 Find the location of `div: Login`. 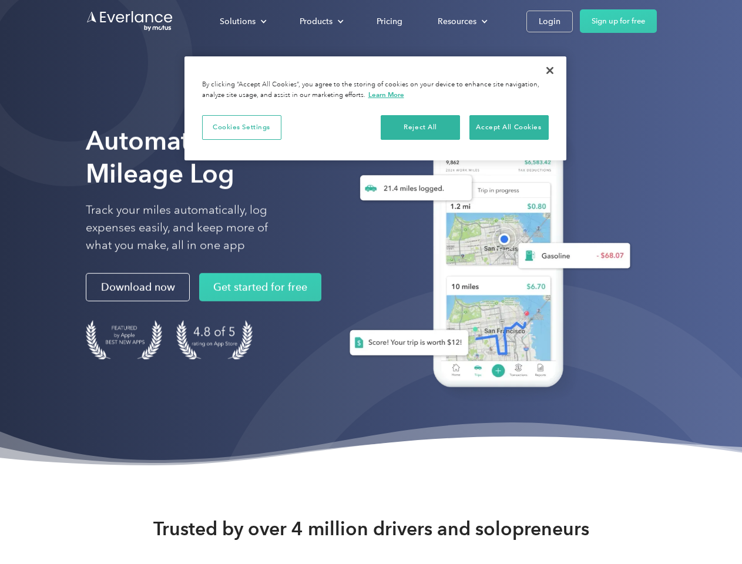

div: Login is located at coordinates (549, 21).